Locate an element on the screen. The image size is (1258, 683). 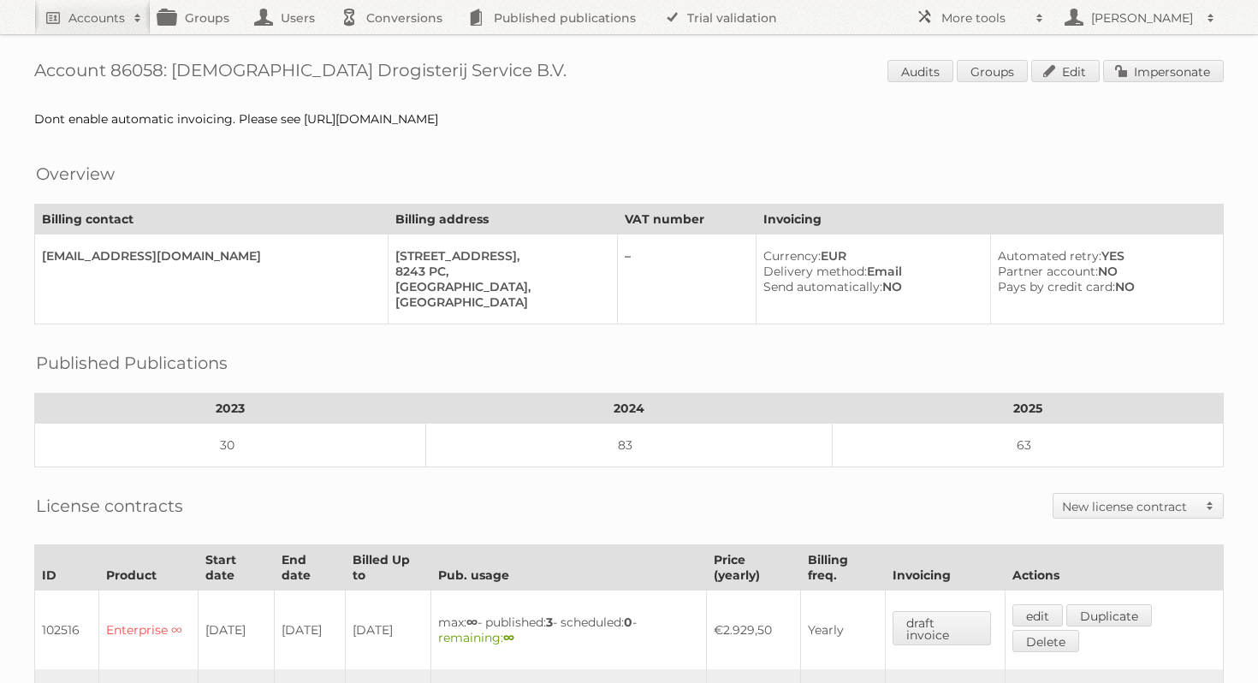
th: 2023 is located at coordinates (230, 408).